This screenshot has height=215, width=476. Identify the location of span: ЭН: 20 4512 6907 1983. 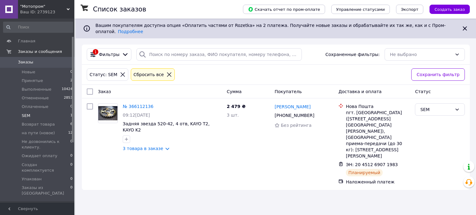
(372, 165).